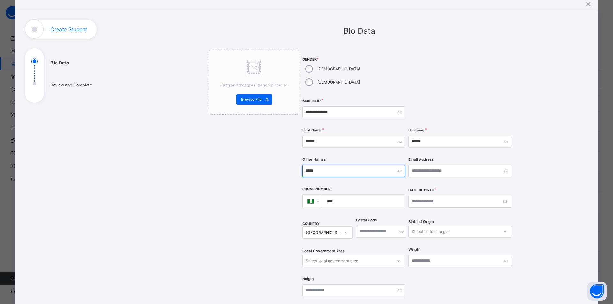  Describe the element at coordinates (69, 29) in the screenshot. I see `h1: Create Student` at that location.